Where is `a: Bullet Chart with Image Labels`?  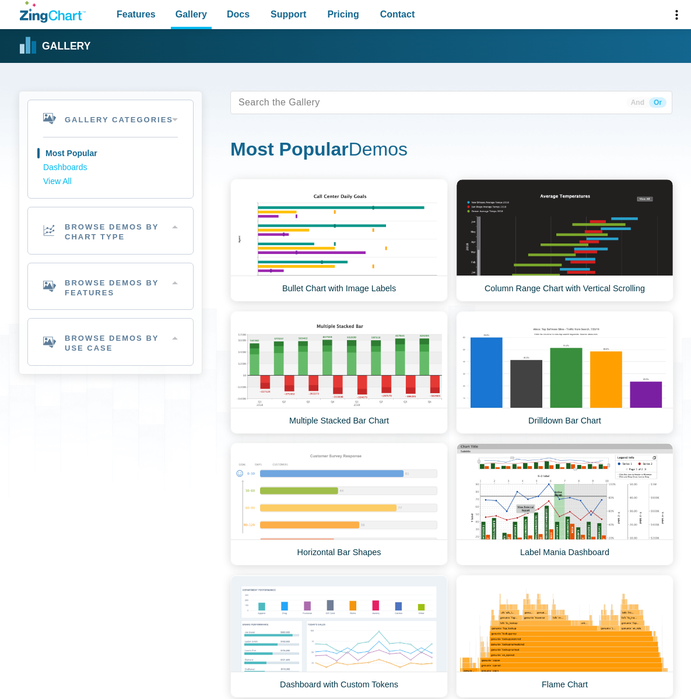
a: Bullet Chart with Image Labels is located at coordinates (339, 240).